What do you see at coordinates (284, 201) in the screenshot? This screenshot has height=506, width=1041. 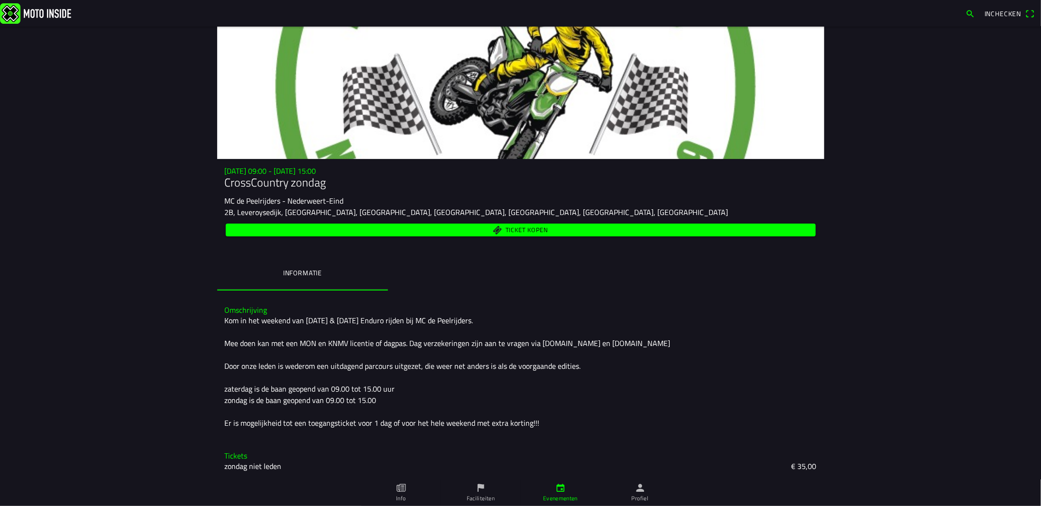 I see `ion-text: MC de Peelrijders - Nederweert-Eind` at bounding box center [284, 201].